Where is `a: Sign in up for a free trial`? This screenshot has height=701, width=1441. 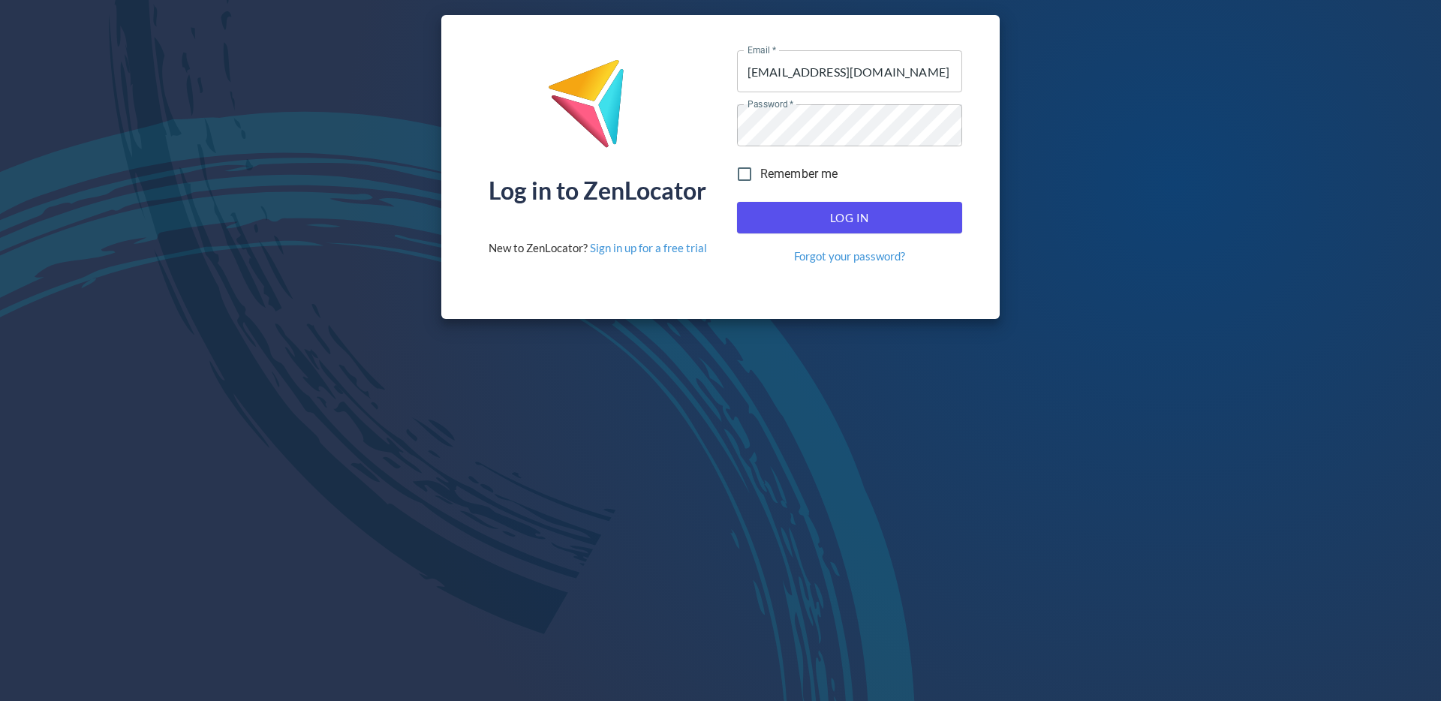
a: Sign in up for a free trial is located at coordinates (649, 248).